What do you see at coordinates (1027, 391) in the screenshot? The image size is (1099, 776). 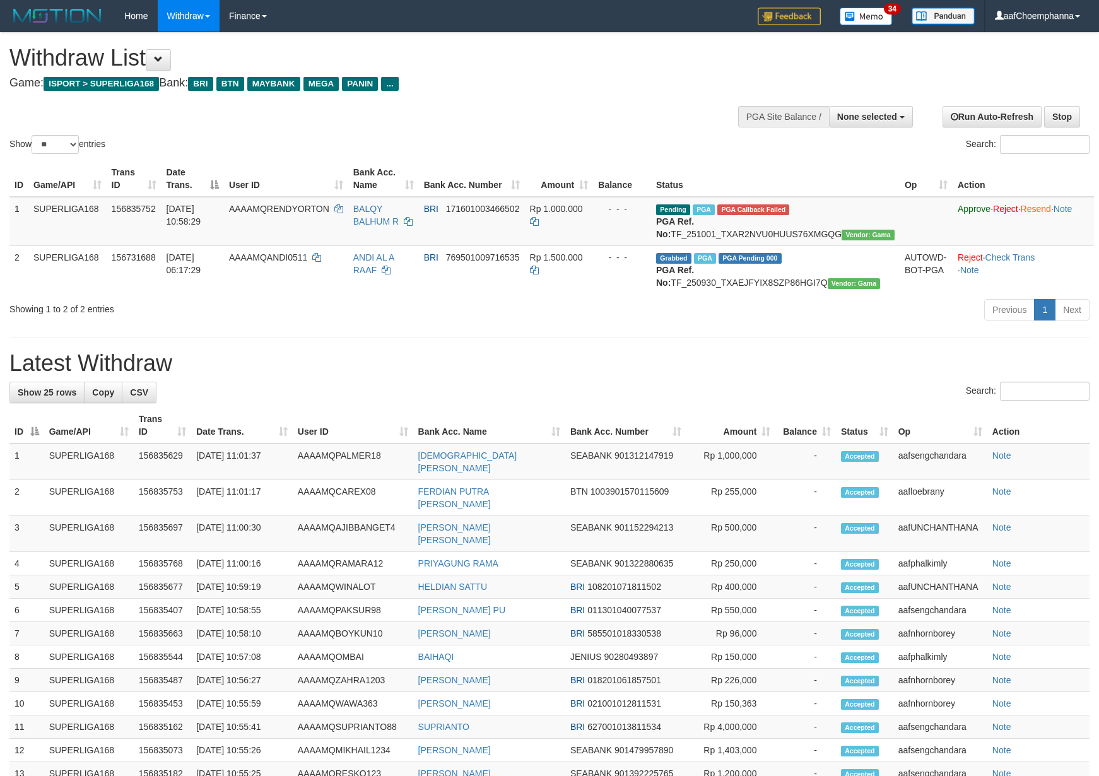 I see `label: Search:` at bounding box center [1027, 391].